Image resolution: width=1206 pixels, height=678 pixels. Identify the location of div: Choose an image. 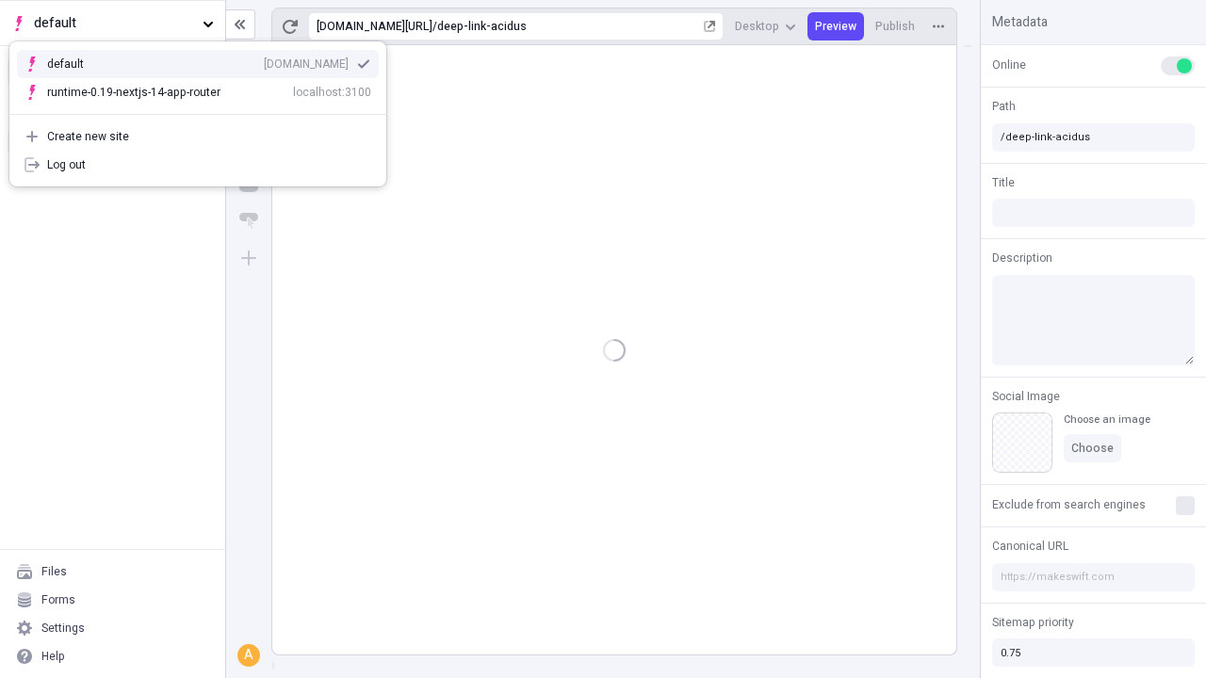
(1107, 419).